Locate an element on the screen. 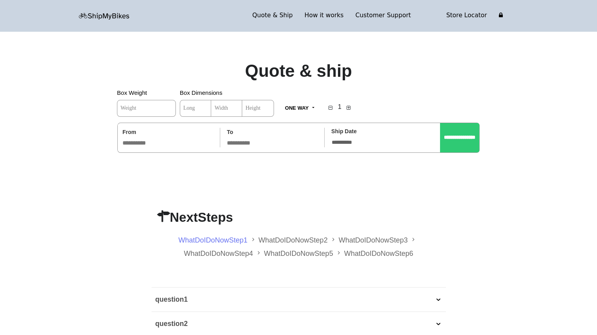 This screenshot has height=335, width=597. span: Long is located at coordinates (189, 108).